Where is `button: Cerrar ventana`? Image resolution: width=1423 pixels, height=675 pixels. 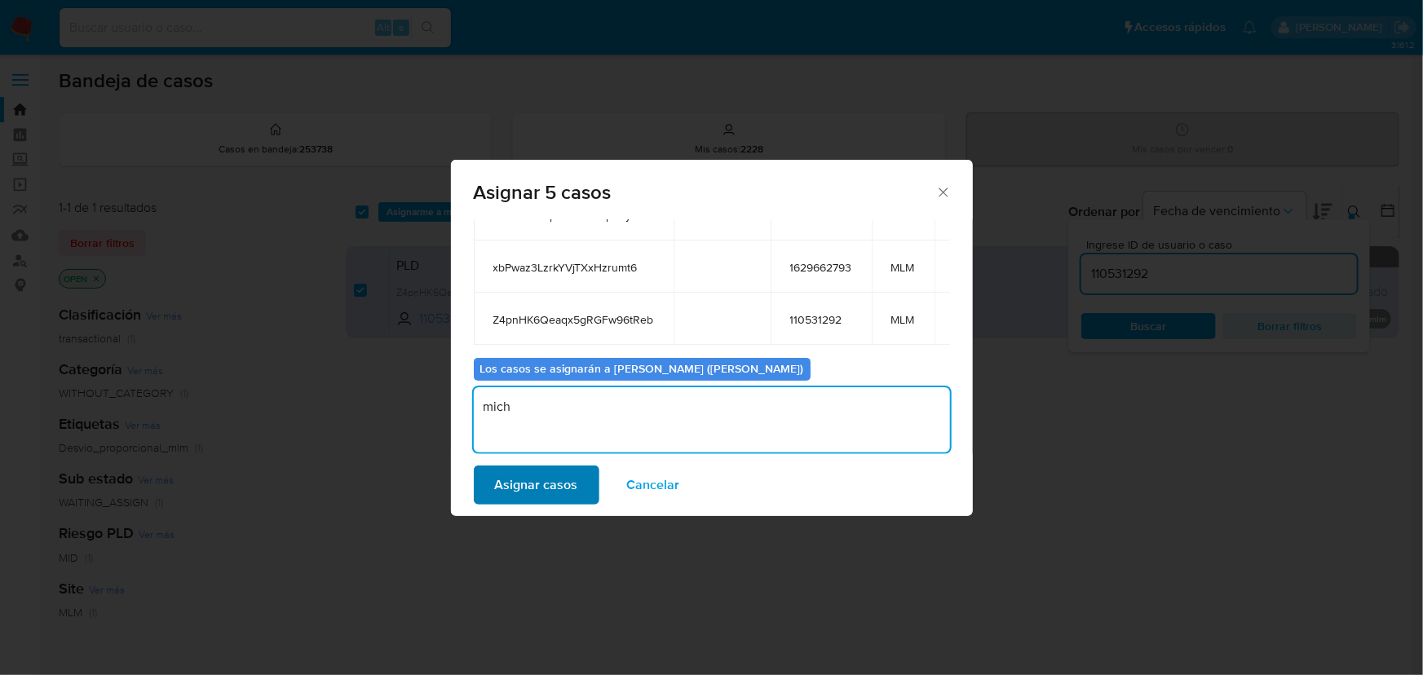
button: Cerrar ventana is located at coordinates (943, 192).